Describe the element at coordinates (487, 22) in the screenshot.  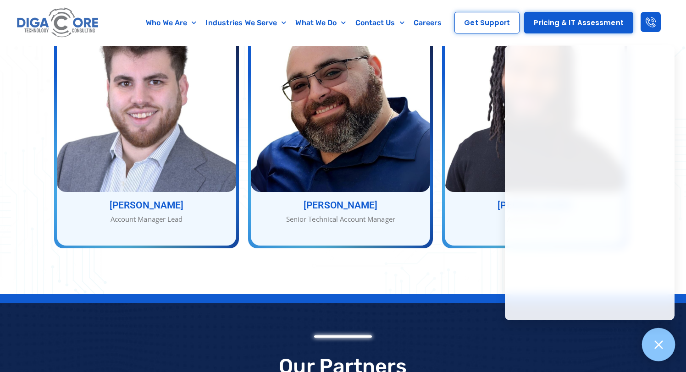
I see `span: Get Support` at that location.